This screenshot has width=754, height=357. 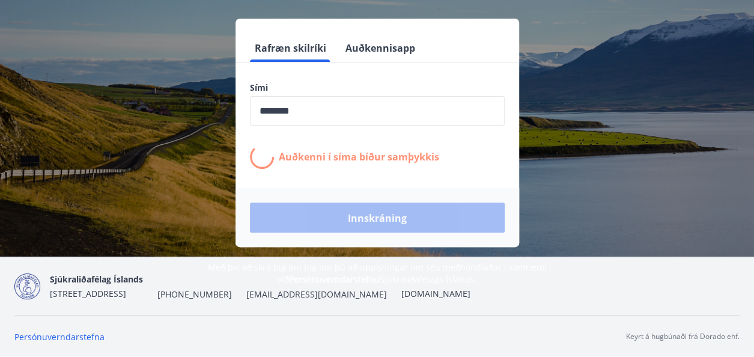 What do you see at coordinates (59, 336) in the screenshot?
I see `font: Persónuverndarstefna` at bounding box center [59, 336].